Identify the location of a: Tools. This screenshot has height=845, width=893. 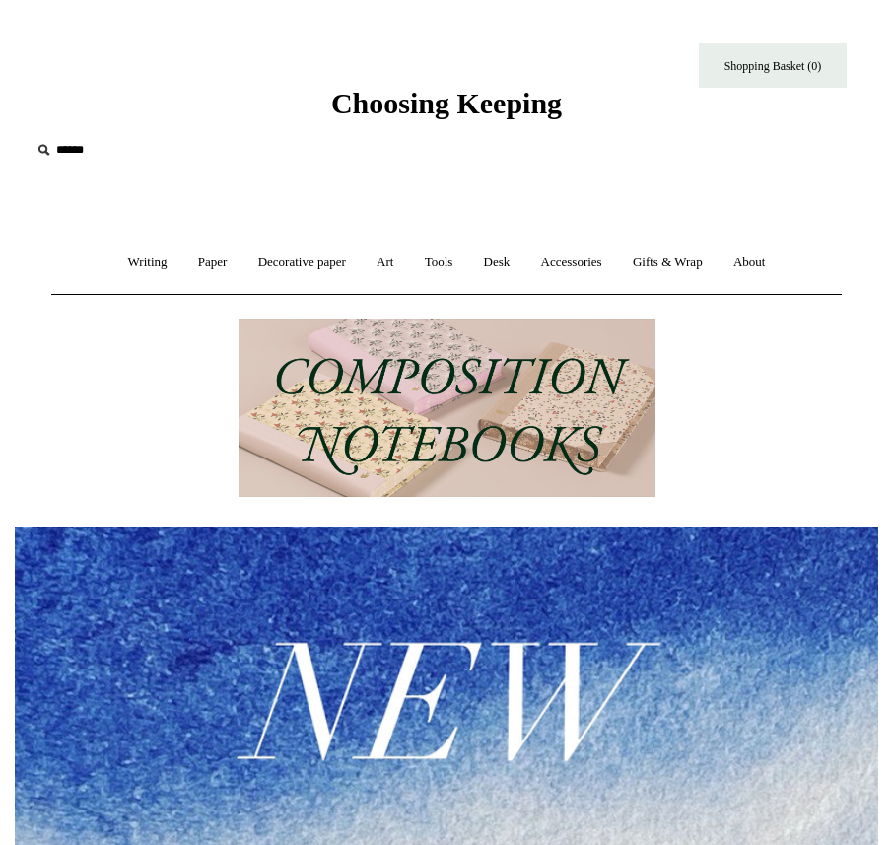
(439, 262).